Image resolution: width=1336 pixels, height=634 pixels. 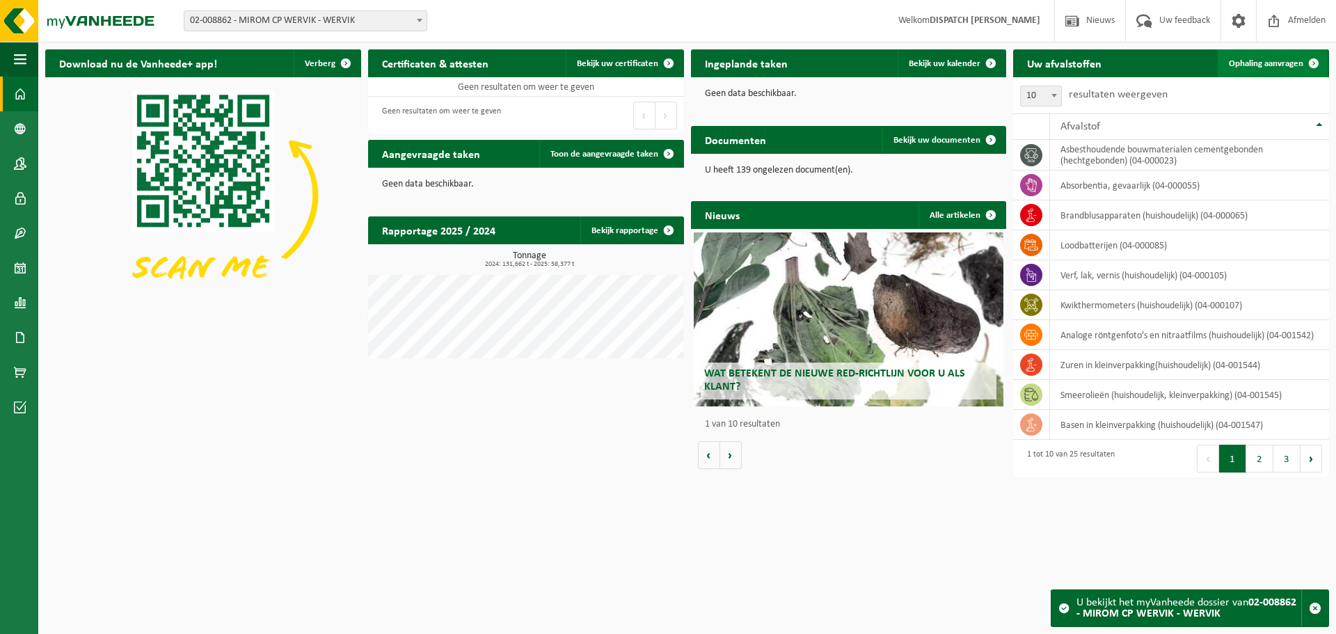 What do you see at coordinates (944, 140) in the screenshot?
I see `a: Bekijk uw documenten` at bounding box center [944, 140].